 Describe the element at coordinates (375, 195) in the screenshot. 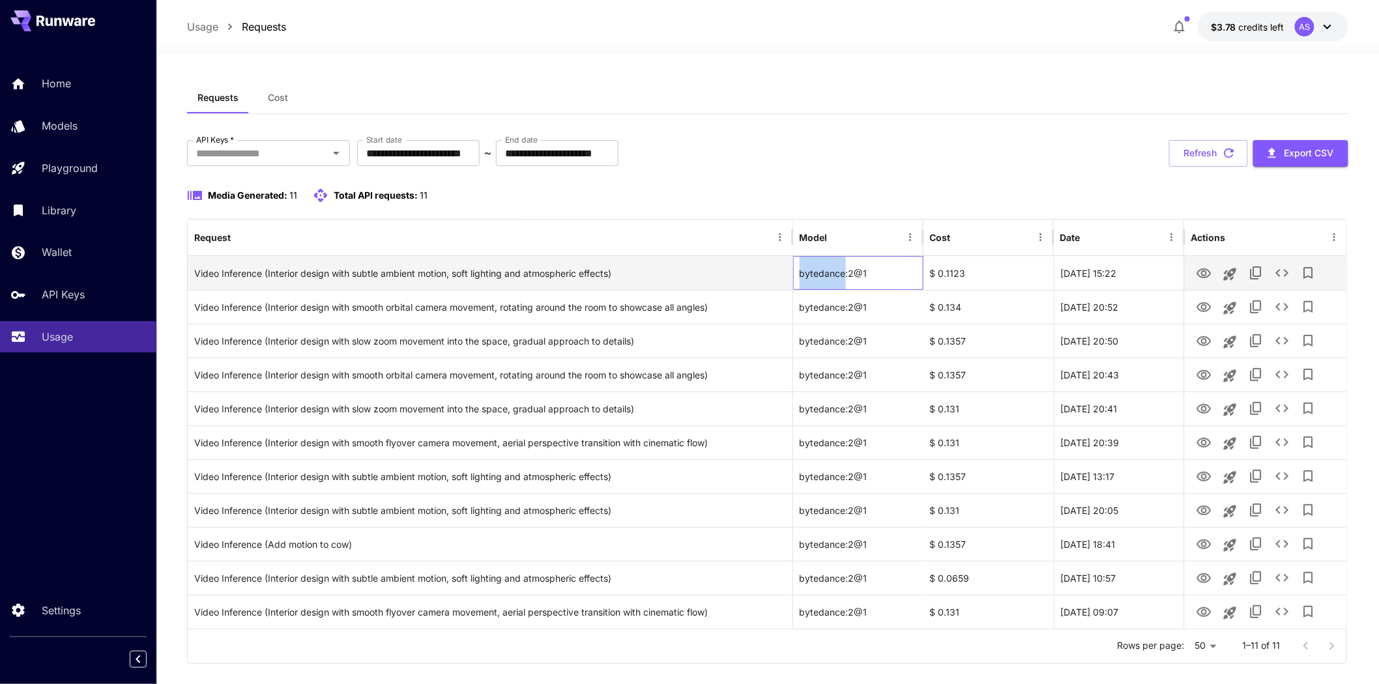

I see `span: Total API requests:` at that location.